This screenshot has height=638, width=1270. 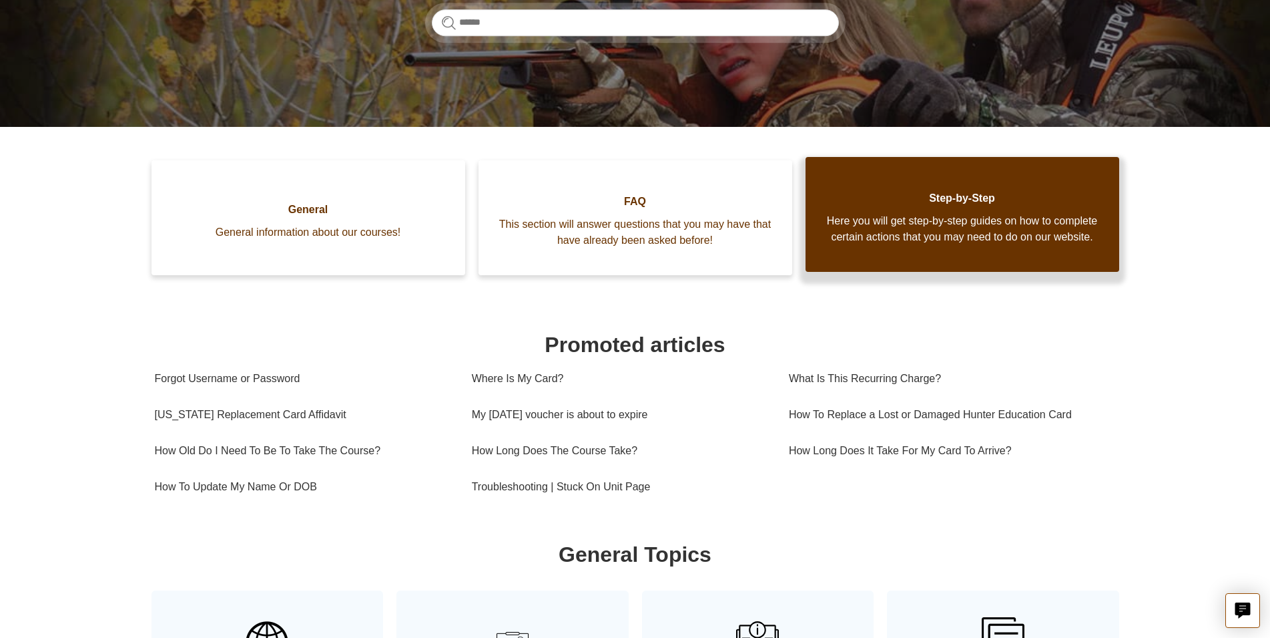 I want to click on a: How Long Does The Course Take?, so click(x=620, y=451).